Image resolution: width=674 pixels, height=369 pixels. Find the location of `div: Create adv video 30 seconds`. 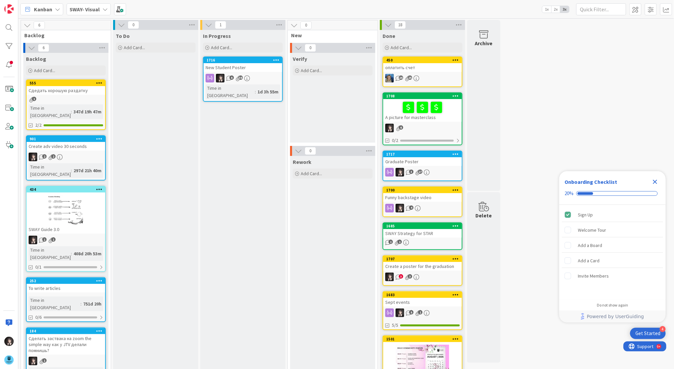

div: Create adv video 30 seconds is located at coordinates (66, 146).